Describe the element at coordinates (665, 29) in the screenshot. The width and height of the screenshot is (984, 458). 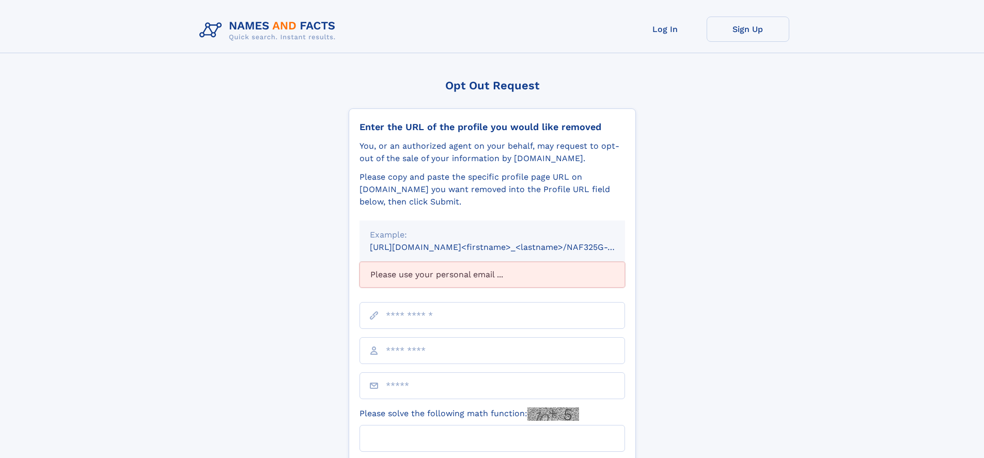
I see `a: Log In` at that location.